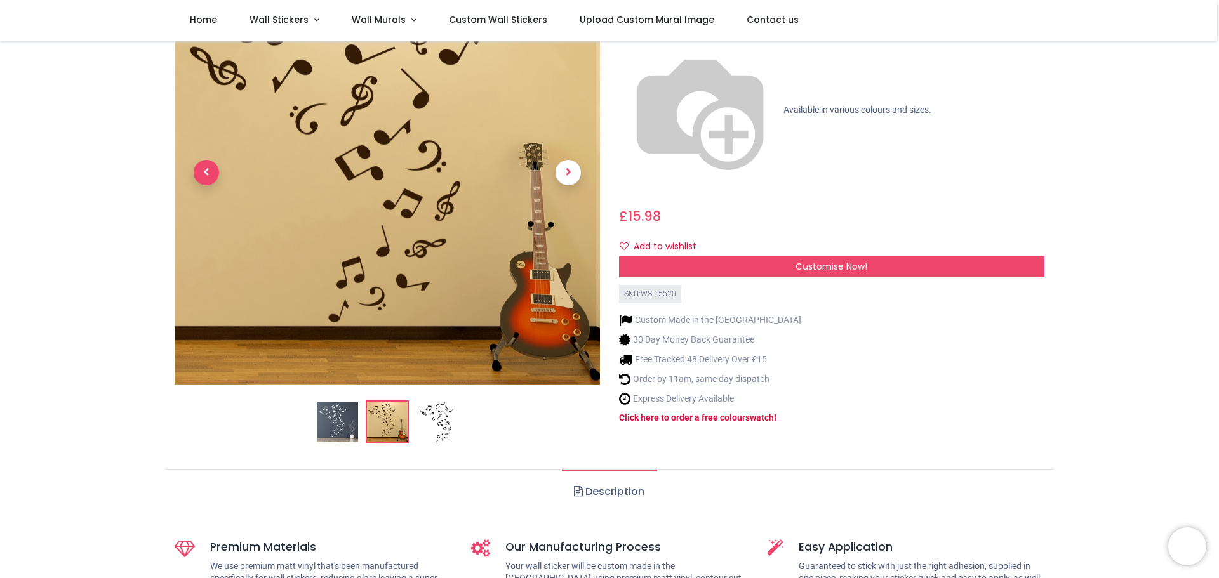 The width and height of the screenshot is (1219, 578). I want to click on span: Wall Stickers, so click(279, 20).